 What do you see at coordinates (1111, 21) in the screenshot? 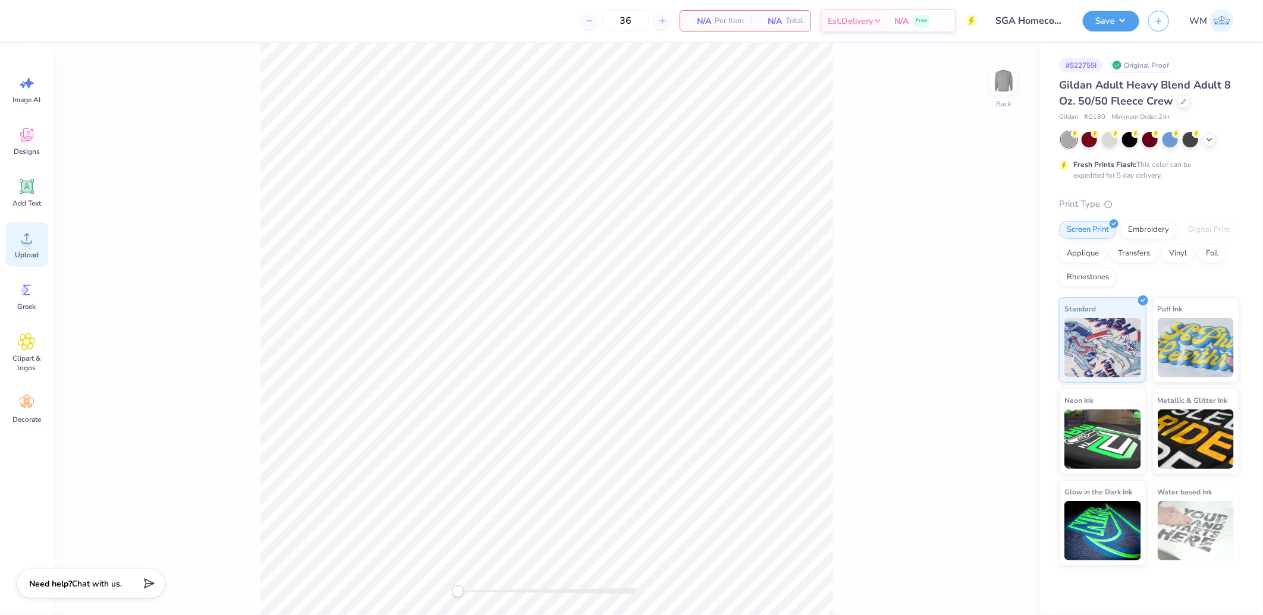
I see `button: Save` at bounding box center [1111, 21].